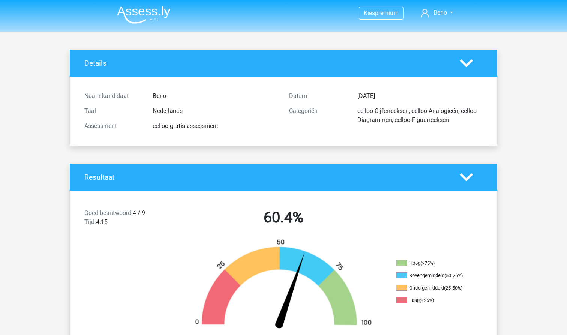  I want to click on li: Bovengemiddeld, so click(433, 275).